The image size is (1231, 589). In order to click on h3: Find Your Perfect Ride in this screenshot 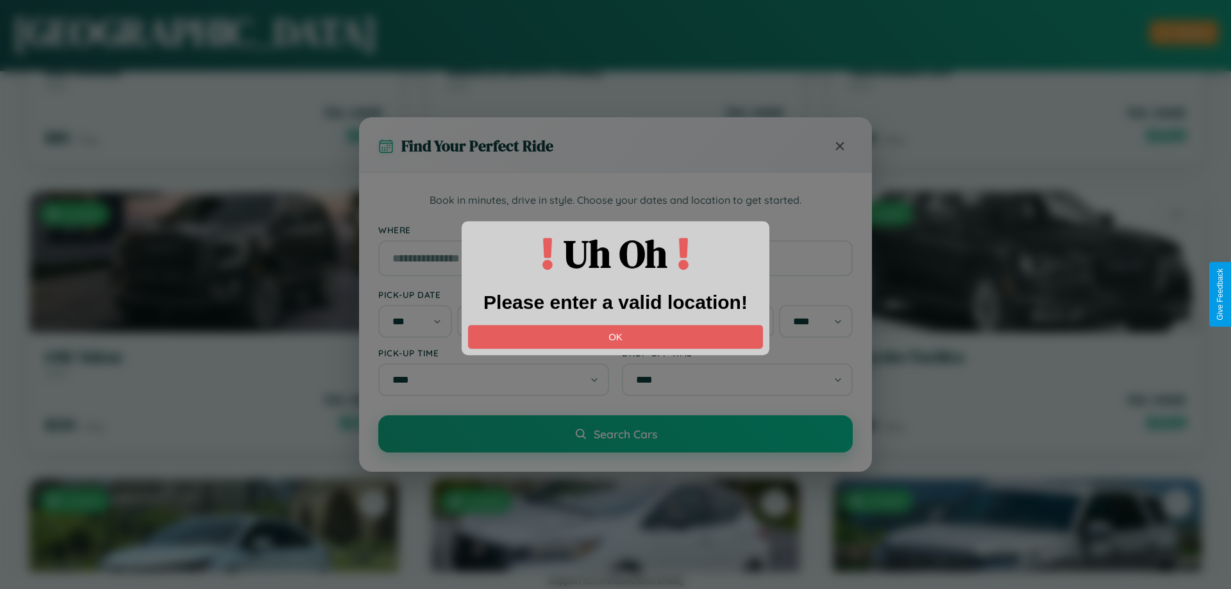, I will do `click(477, 146)`.